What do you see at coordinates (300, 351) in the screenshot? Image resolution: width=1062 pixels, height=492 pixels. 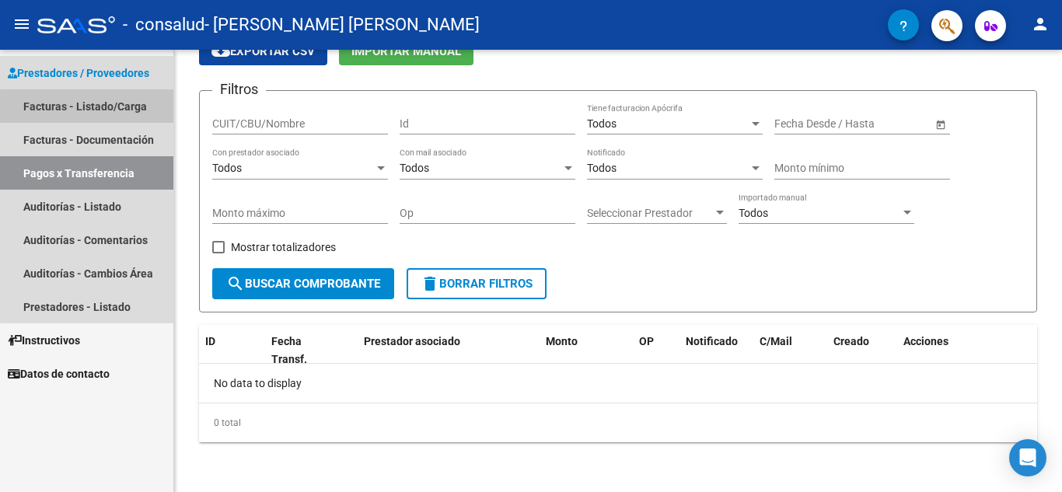 I see `datatable-header-cell: Fecha Transf.` at bounding box center [300, 351].